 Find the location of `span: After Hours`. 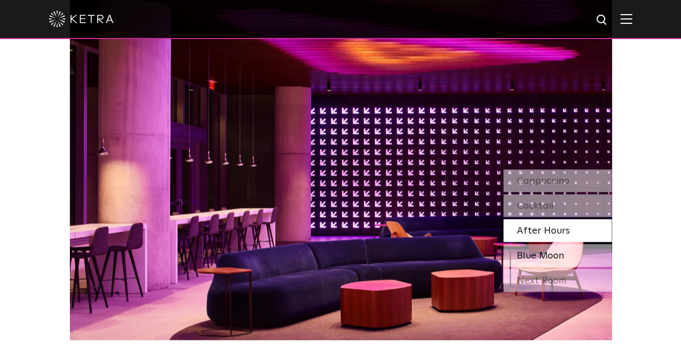

span: After Hours is located at coordinates (544, 230).